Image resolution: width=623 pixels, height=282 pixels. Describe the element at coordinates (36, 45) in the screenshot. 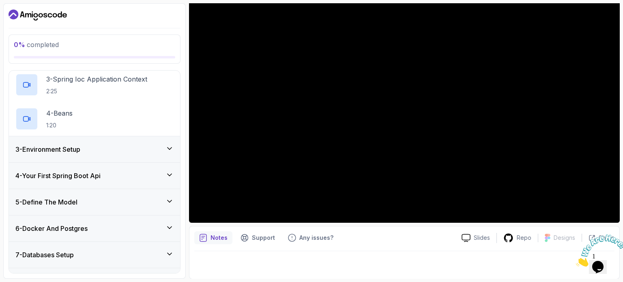

I see `span: completed` at that location.